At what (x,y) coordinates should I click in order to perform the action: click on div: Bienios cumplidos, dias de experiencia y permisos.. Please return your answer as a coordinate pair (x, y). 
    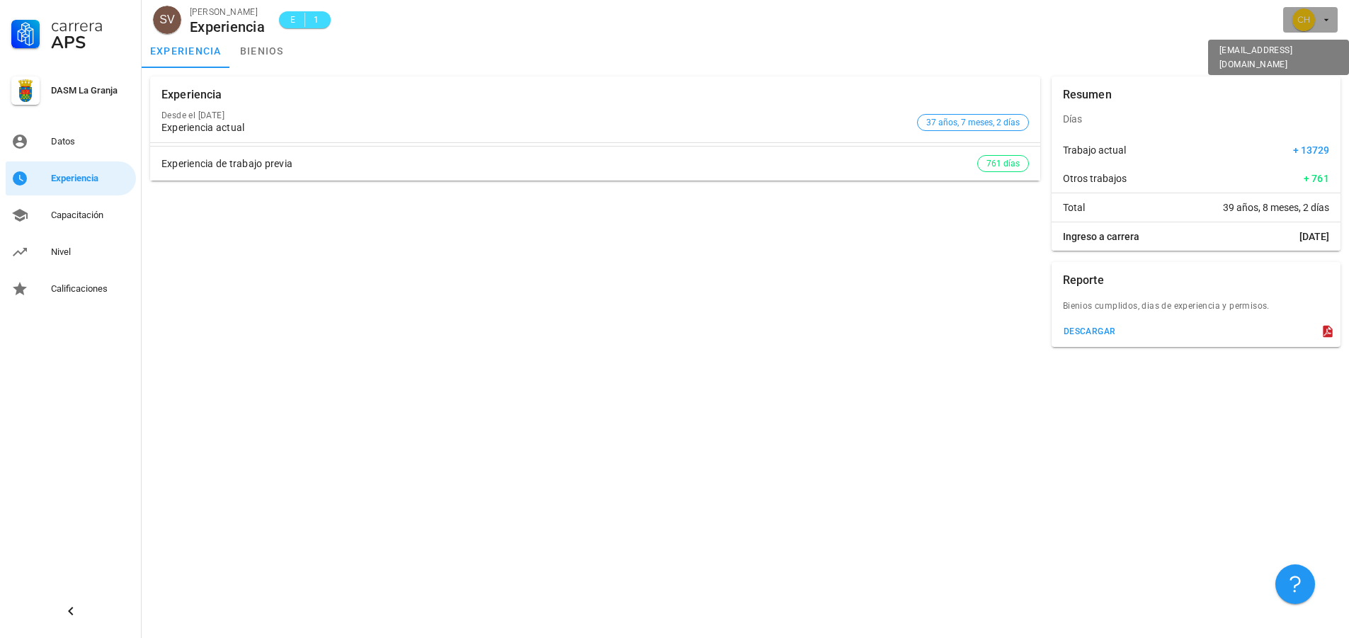
    Looking at the image, I should click on (1196, 310).